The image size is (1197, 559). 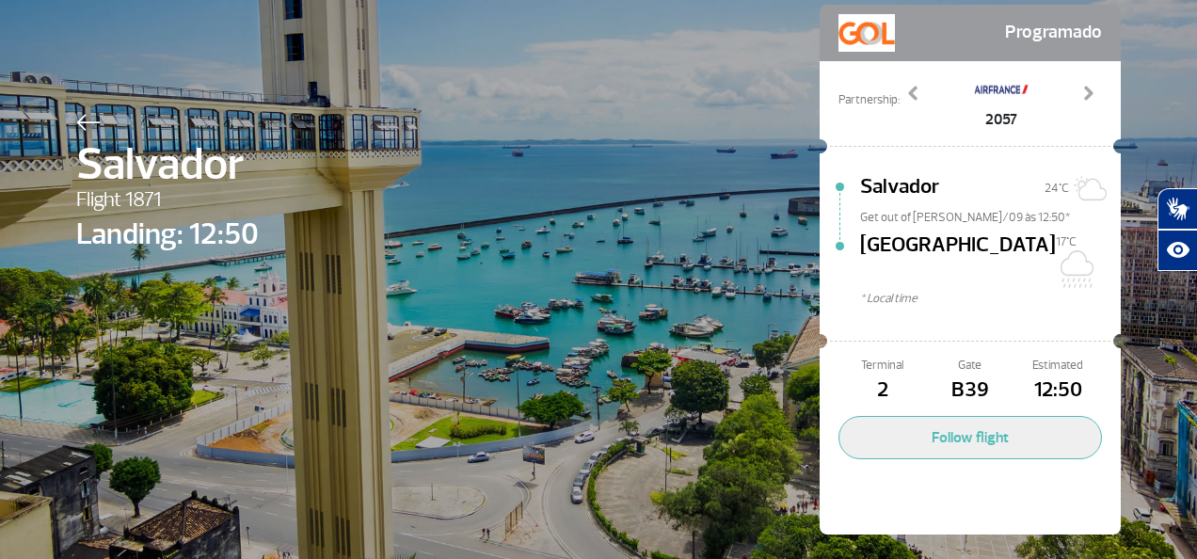 What do you see at coordinates (882, 390) in the screenshot?
I see `span: 2` at bounding box center [882, 390].